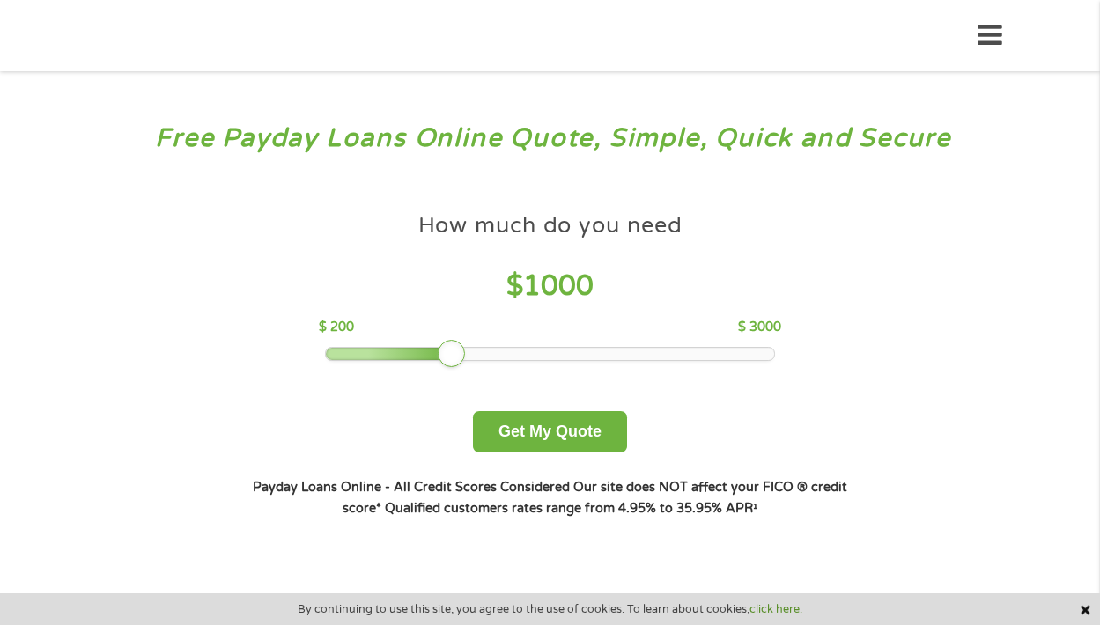  What do you see at coordinates (558, 286) in the screenshot?
I see `span: 1000` at bounding box center [558, 286].